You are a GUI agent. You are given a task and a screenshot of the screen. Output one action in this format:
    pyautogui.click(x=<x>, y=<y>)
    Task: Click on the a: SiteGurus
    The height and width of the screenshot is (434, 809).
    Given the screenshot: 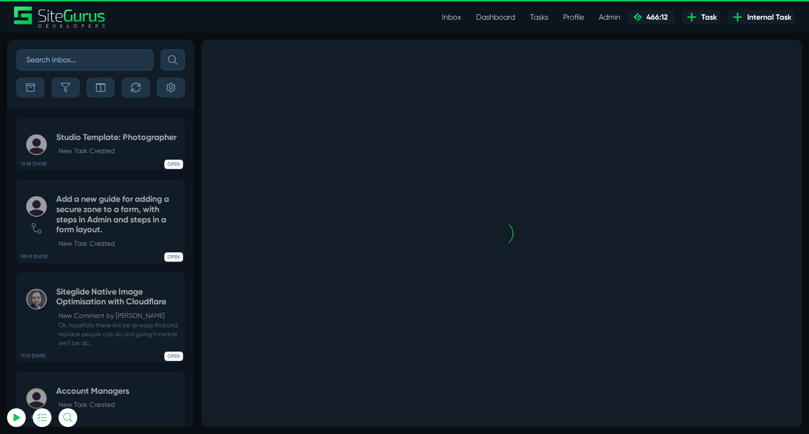 What is the action you would take?
    pyautogui.click(x=60, y=17)
    